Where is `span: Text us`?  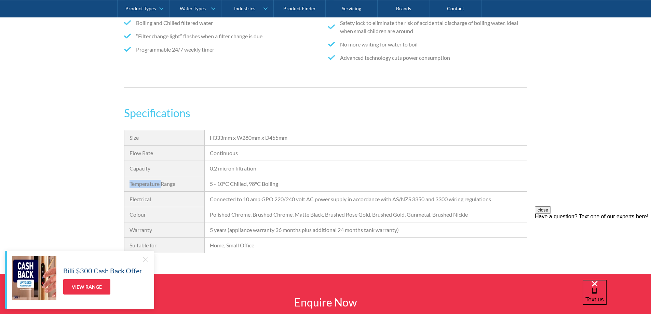
span: Text us is located at coordinates (12, 19).